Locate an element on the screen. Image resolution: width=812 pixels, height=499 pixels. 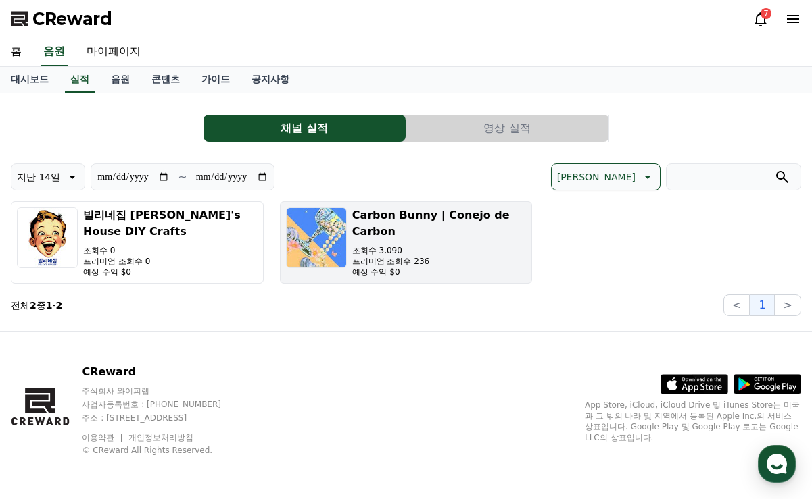
p: 프리미엄 조회수 0 is located at coordinates (170, 262).